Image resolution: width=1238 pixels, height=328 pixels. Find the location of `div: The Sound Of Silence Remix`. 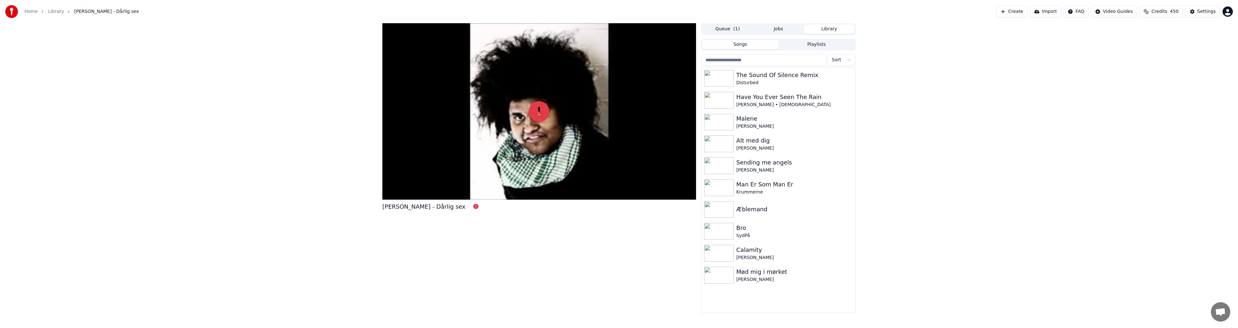

div: The Sound Of Silence Remix is located at coordinates (794, 75).